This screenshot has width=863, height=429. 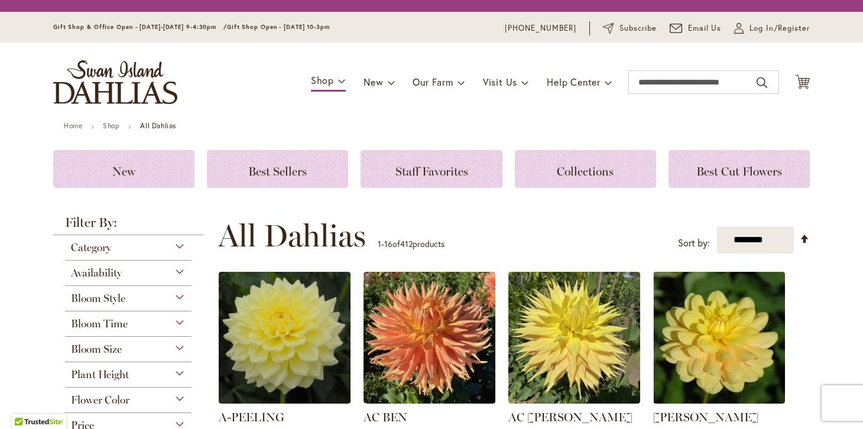 I want to click on span: Visit Us, so click(x=500, y=82).